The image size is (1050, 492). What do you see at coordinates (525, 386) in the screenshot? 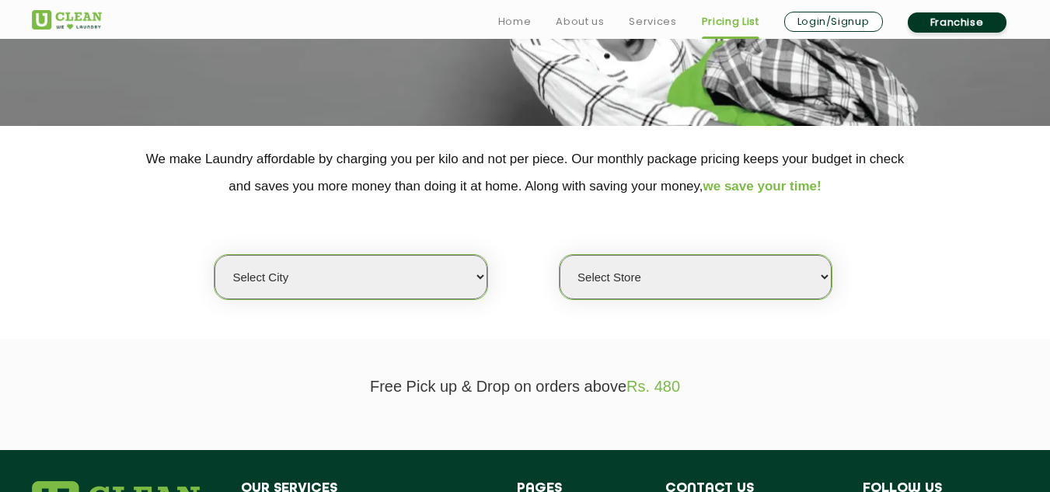
I see `p: Free Pick up & Drop on orders above` at bounding box center [525, 386].